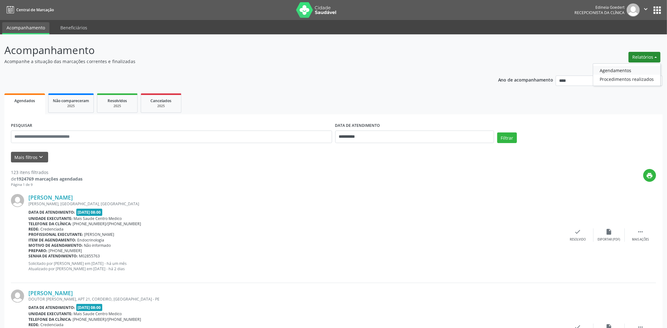 The height and width of the screenshot is (328, 667). What do you see at coordinates (600, 7) in the screenshot?
I see `div: Edineia Goedert` at bounding box center [600, 7].